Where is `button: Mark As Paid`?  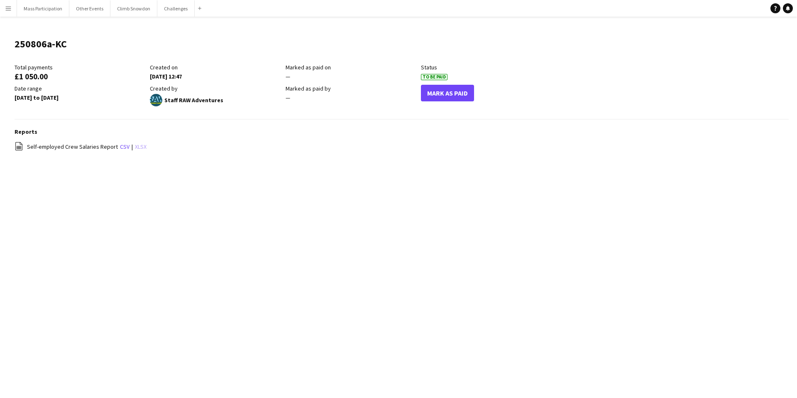 button: Mark As Paid is located at coordinates (448, 93).